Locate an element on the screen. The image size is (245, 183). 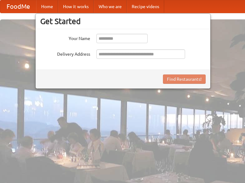
label: Delivery Address is located at coordinates (65, 53).